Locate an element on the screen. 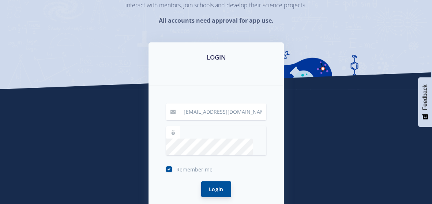 The width and height of the screenshot is (432, 204). span: Remember me is located at coordinates (194, 169).